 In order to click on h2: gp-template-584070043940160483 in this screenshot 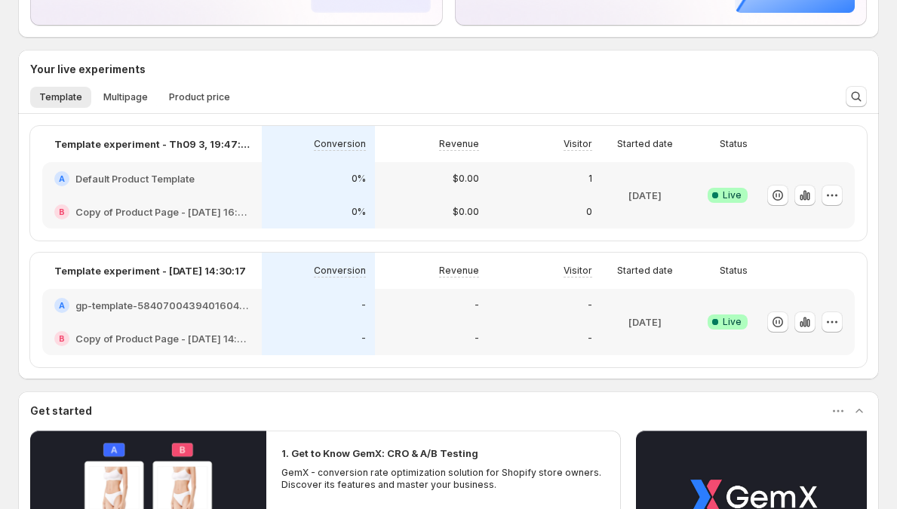, I will do `click(162, 306)`.